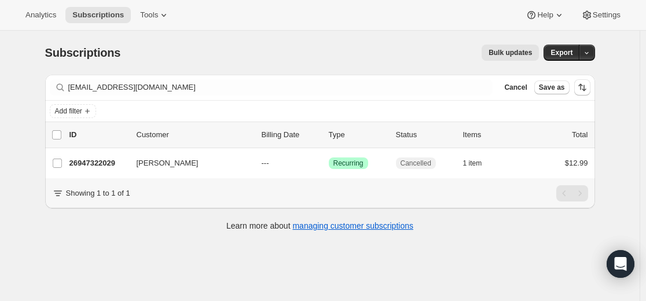 This screenshot has width=646, height=301. I want to click on button: Subscriptions, so click(98, 15).